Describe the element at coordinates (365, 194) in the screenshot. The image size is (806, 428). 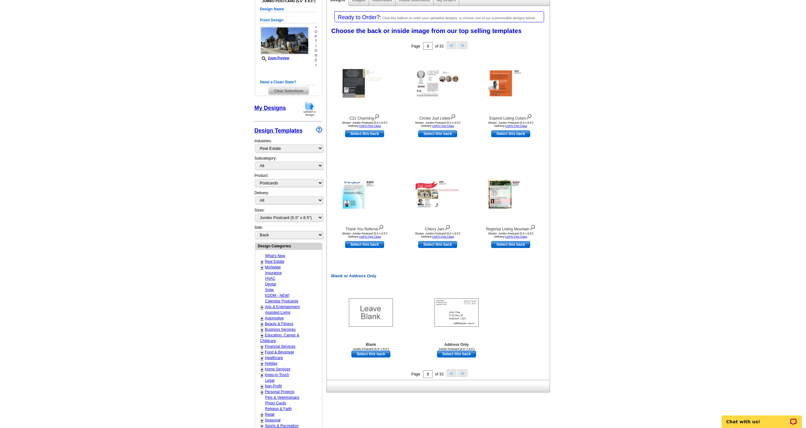
I see `img: Thank You Referral` at that location.